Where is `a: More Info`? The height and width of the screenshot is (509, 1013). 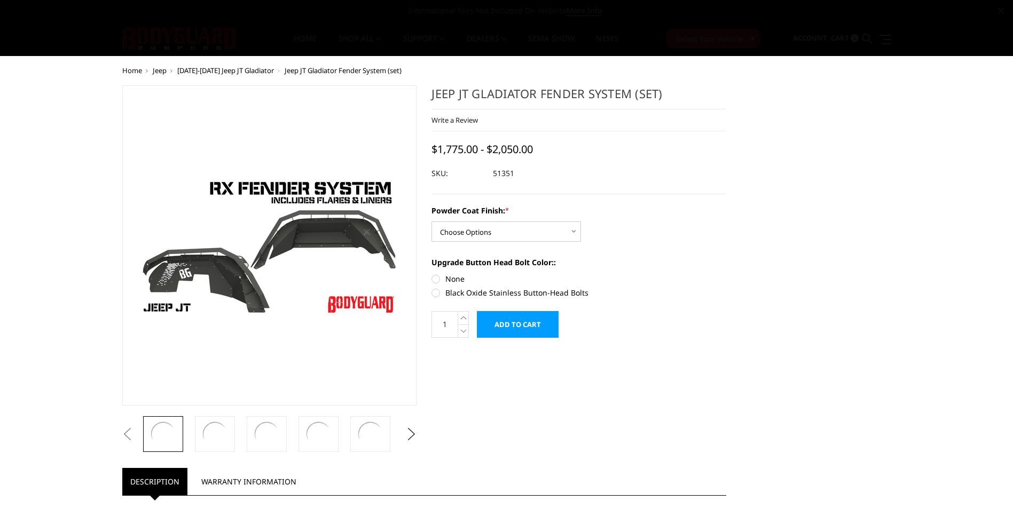
a: More Info is located at coordinates (584, 11).